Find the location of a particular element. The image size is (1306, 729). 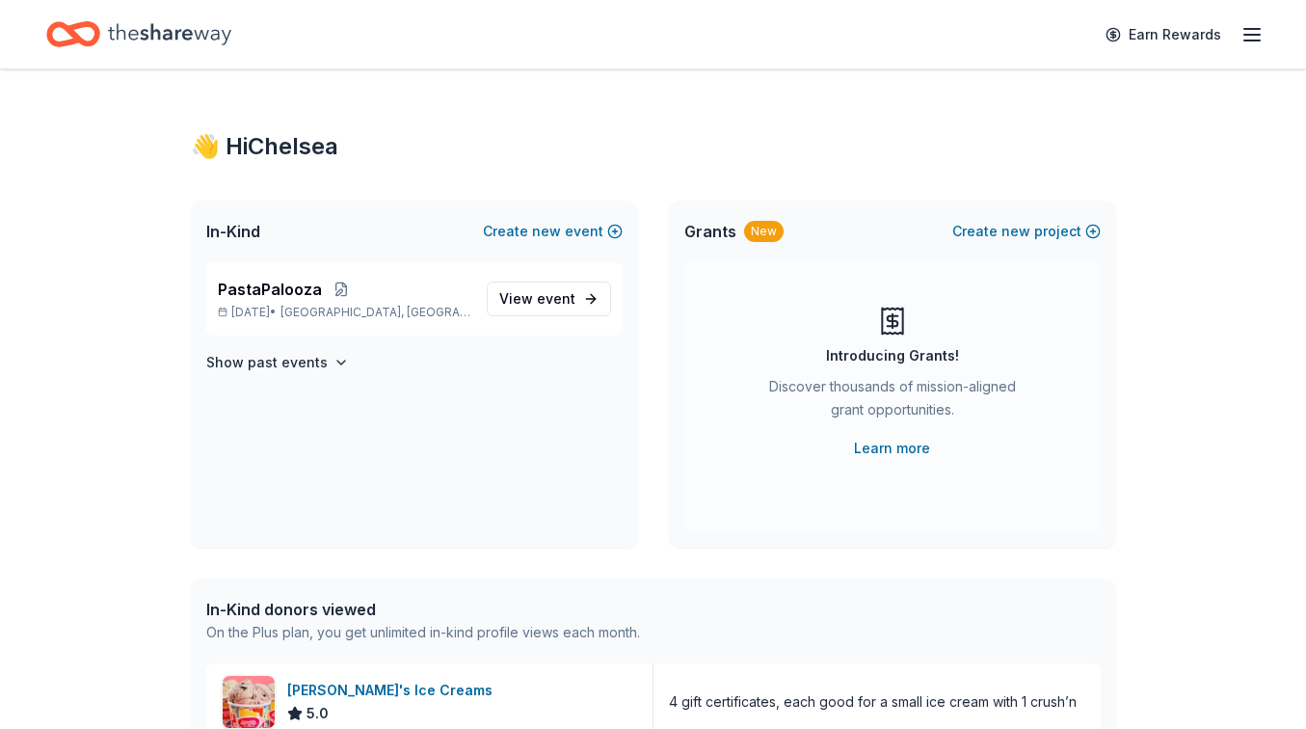

div: On the Plus plan, you get unlimited in-kind profile views each month. is located at coordinates (423, 632).